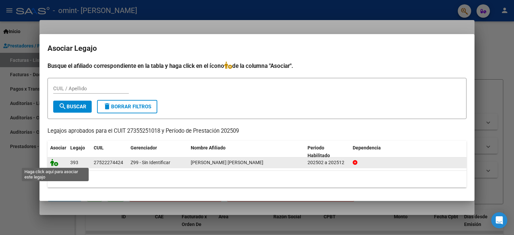 This screenshot has height=235, width=514. I want to click on datatable-header-cell: Nombre Afiliado, so click(246, 152).